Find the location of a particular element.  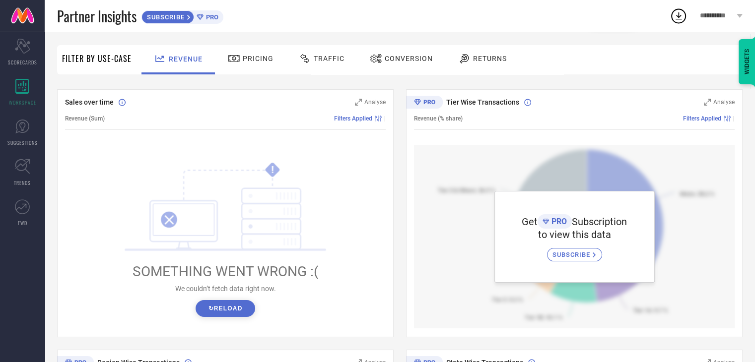

span: Revenue is located at coordinates (186, 59).